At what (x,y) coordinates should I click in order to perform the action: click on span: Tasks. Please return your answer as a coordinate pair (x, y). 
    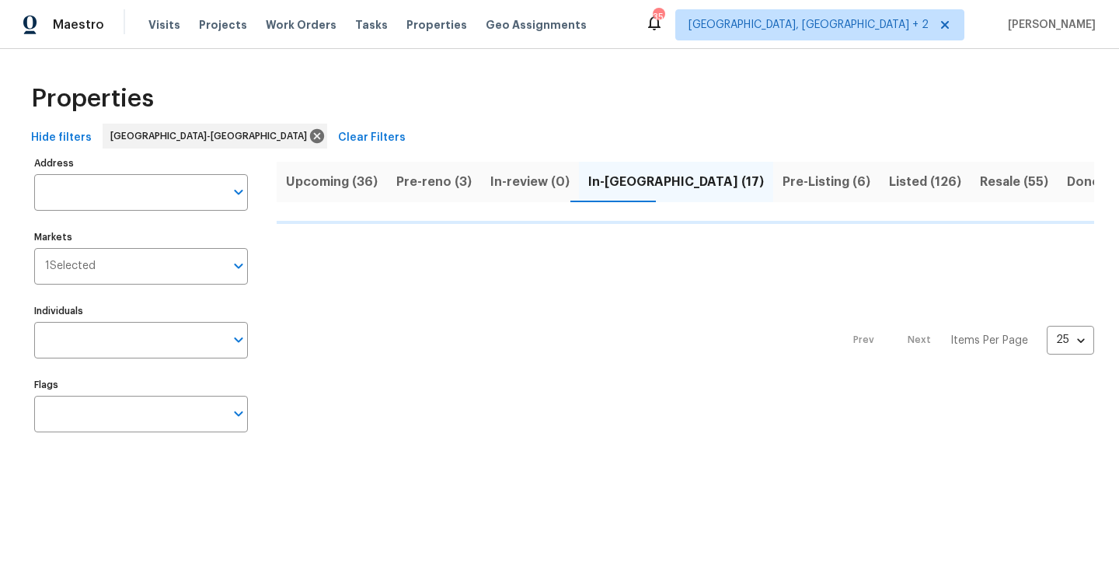
    Looking at the image, I should click on (371, 25).